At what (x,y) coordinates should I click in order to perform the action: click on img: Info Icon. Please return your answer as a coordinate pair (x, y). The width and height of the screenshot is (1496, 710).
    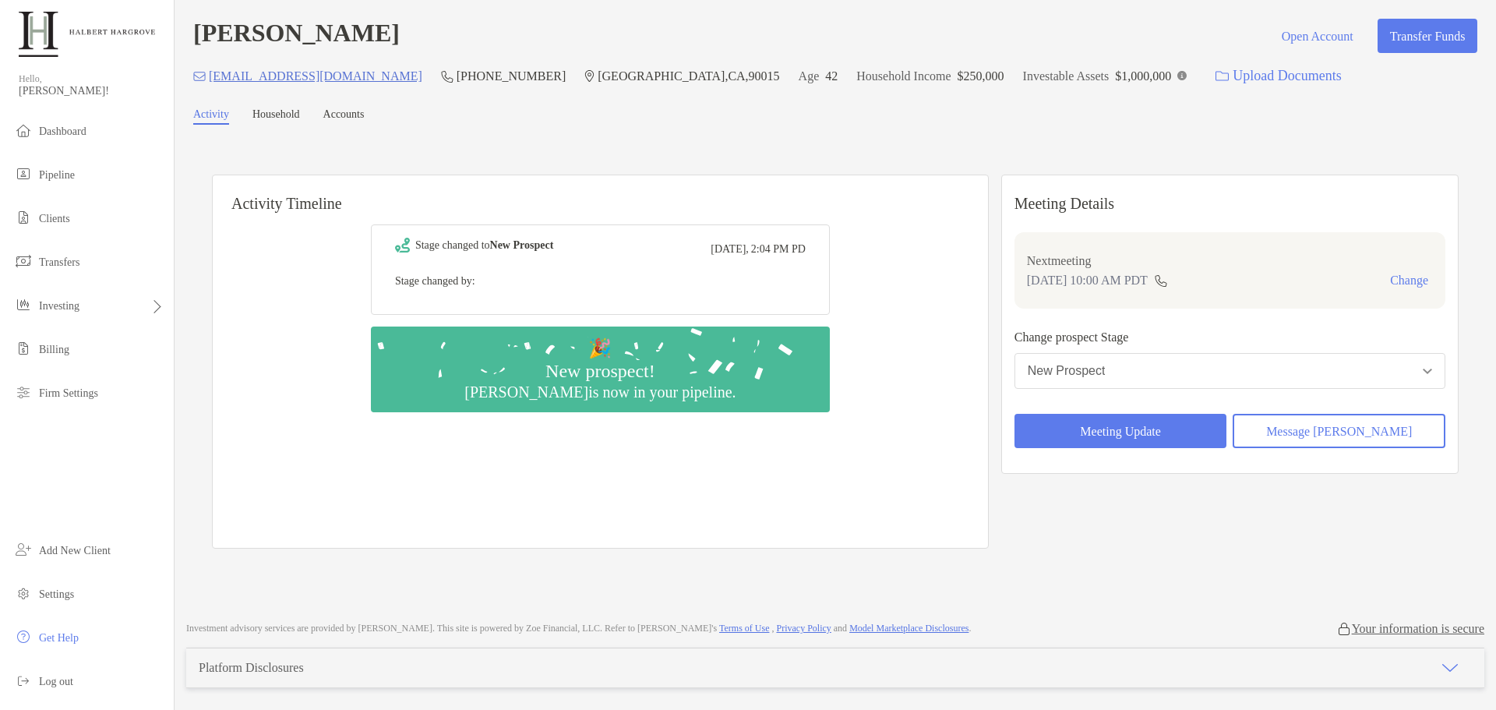
    Looking at the image, I should click on (1182, 76).